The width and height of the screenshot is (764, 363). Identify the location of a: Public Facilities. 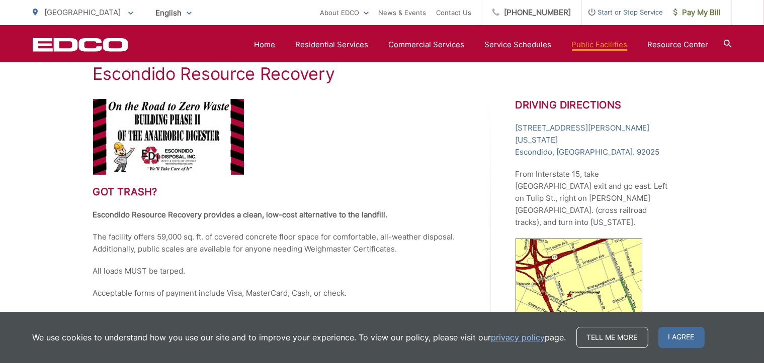
(599, 45).